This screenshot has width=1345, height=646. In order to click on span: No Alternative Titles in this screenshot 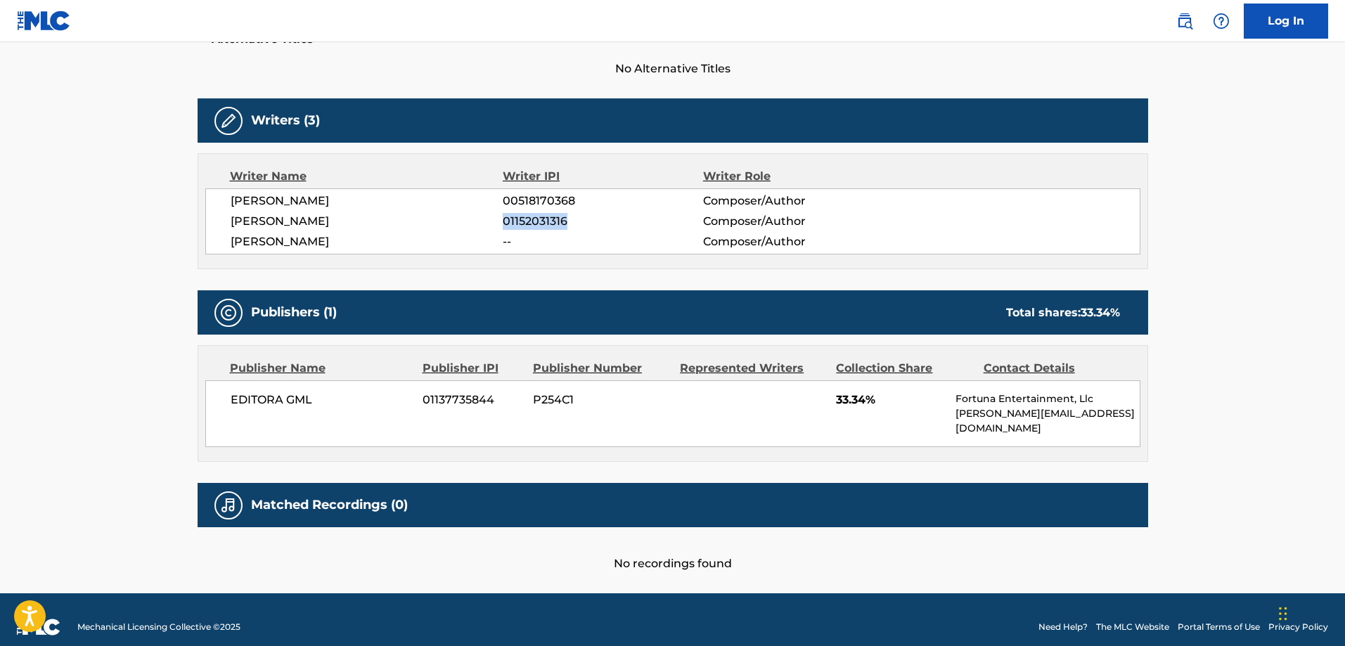, I will do `click(673, 69)`.